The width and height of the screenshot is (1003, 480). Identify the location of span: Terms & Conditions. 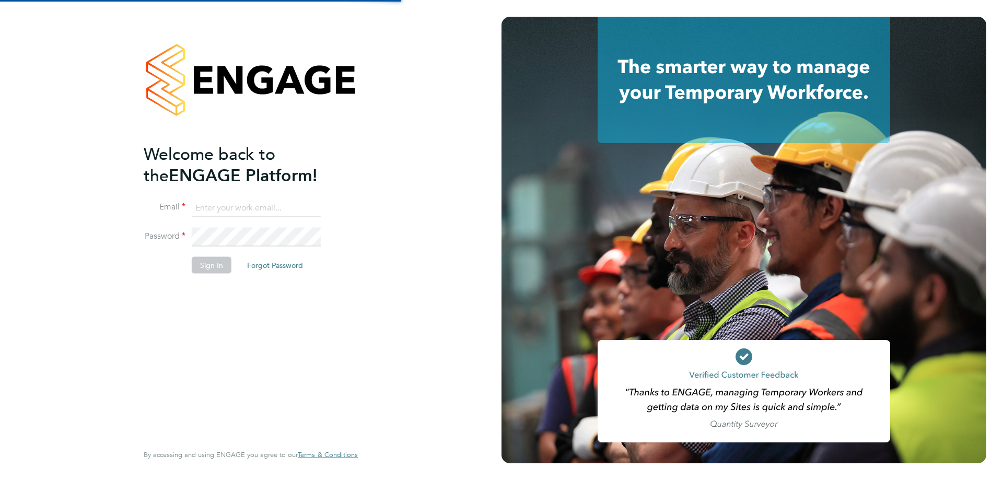
(328, 455).